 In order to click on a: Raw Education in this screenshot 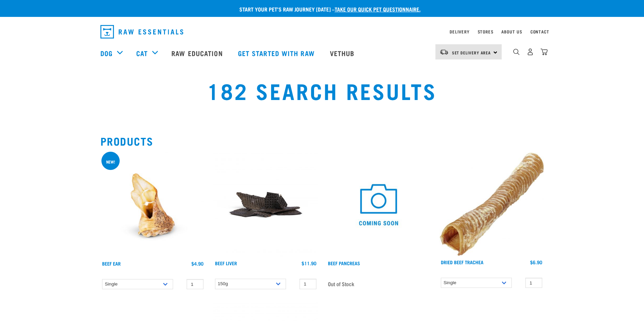, I will do `click(198, 53)`.